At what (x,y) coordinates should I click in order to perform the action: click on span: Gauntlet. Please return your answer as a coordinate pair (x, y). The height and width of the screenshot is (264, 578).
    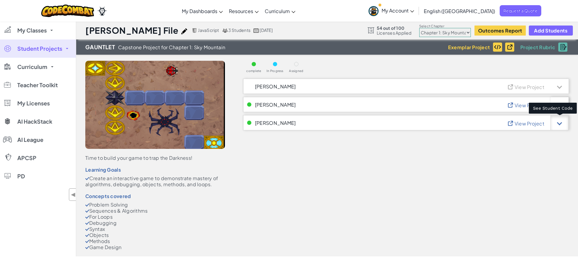
    Looking at the image, I should click on (100, 47).